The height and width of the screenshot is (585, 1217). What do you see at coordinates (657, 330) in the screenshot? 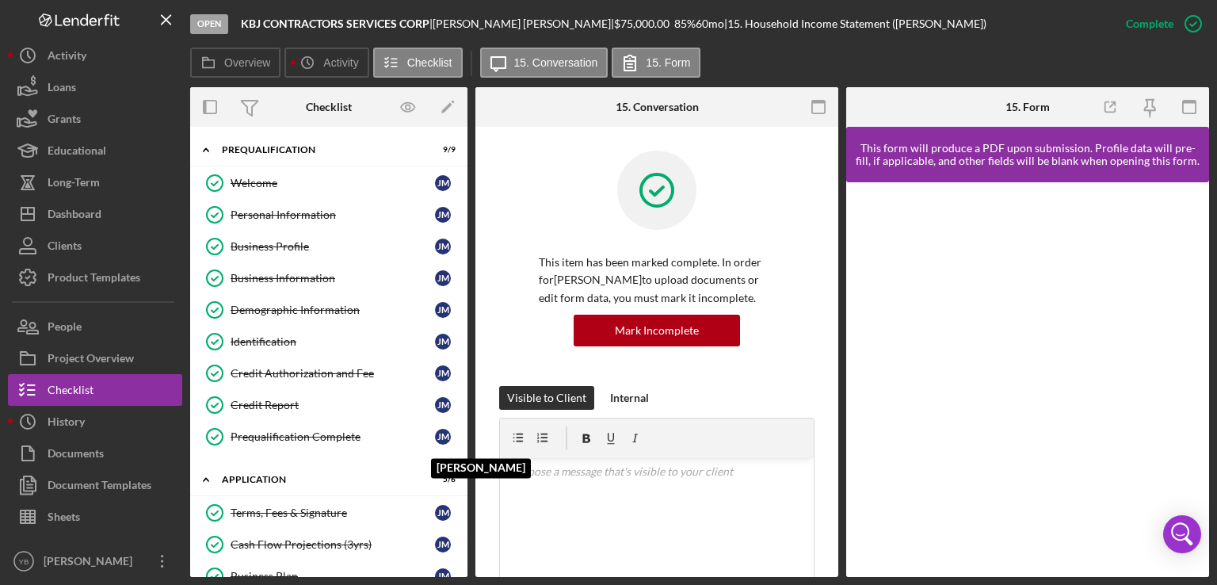
I see `button: Mark Incomplete` at bounding box center [657, 330].